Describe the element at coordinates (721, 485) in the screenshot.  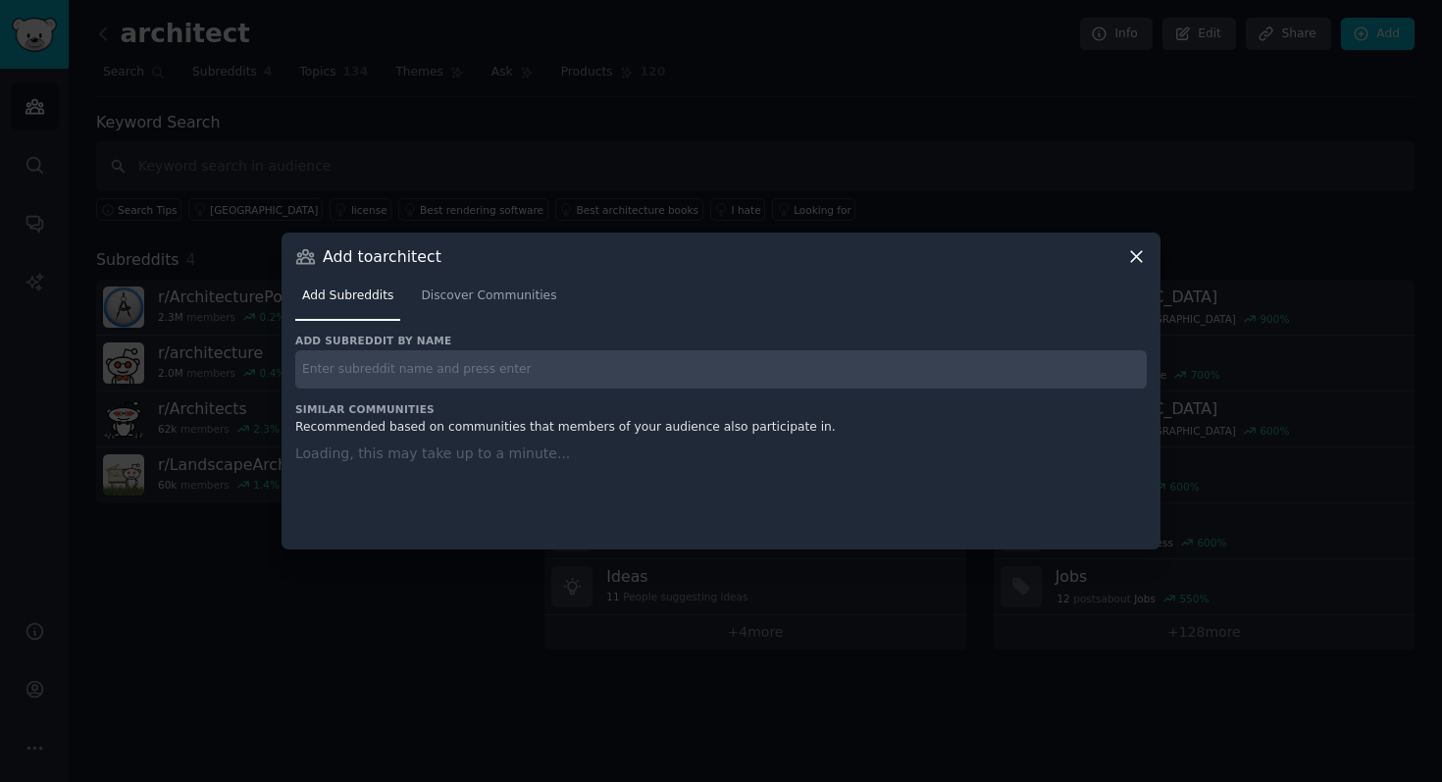
I see `div: Loading, this may take up to a minute...` at that location.